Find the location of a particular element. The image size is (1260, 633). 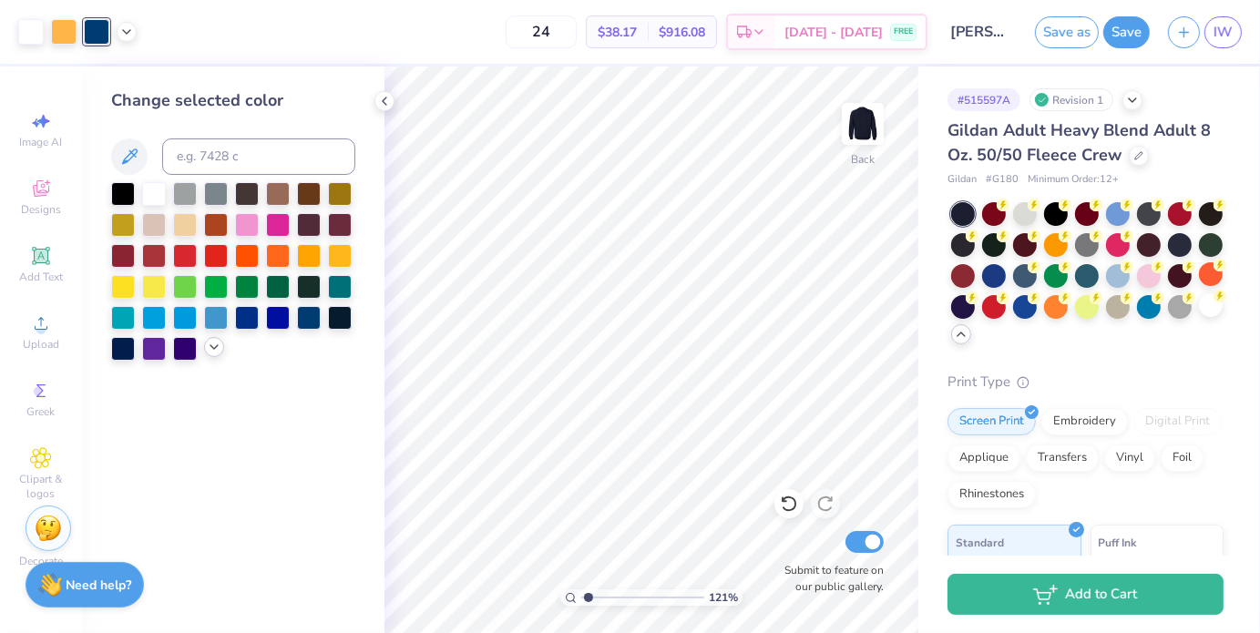

div: Change selected color is located at coordinates (233, 100).